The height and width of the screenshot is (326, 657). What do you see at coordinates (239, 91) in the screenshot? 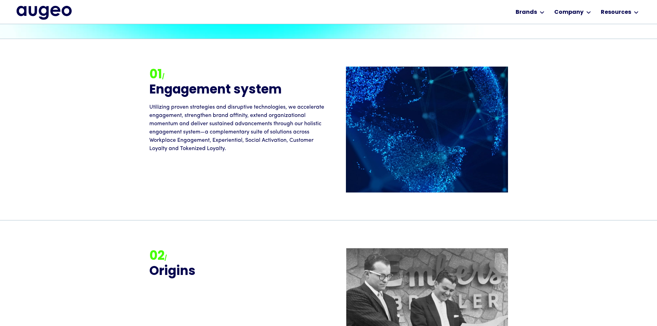
I see `h2: Engagement system` at bounding box center [239, 91].